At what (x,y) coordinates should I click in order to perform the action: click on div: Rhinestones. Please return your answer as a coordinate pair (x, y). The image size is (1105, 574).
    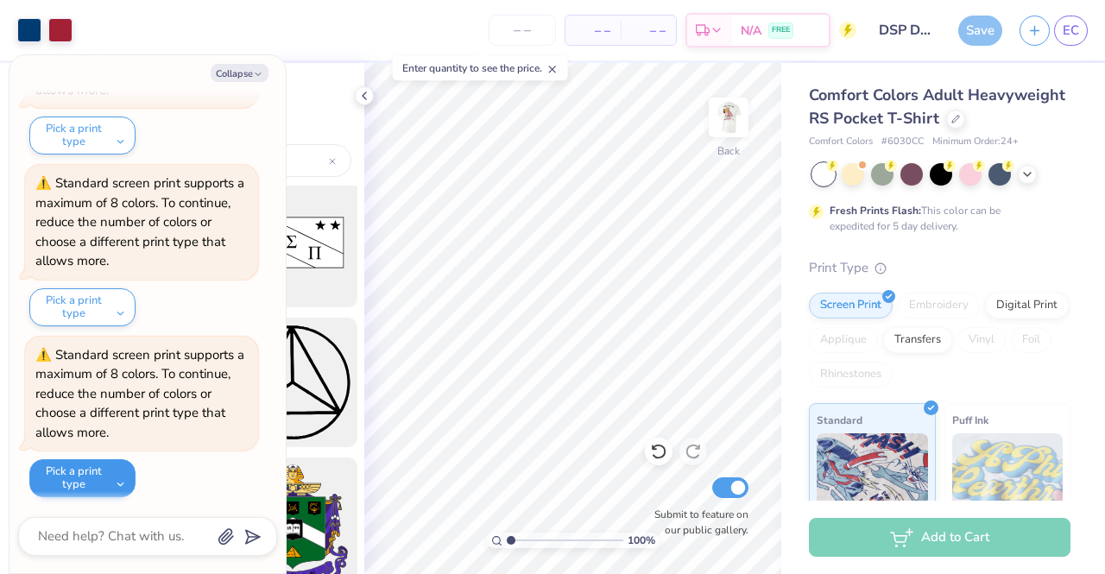
    Looking at the image, I should click on (850, 375).